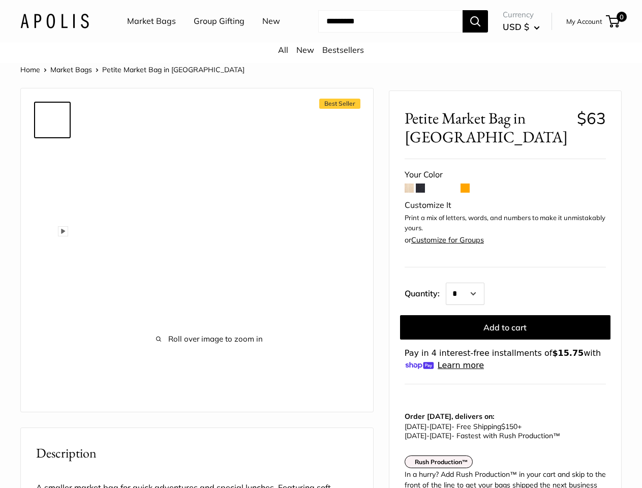  Describe the element at coordinates (475, 21) in the screenshot. I see `button: Search` at that location.